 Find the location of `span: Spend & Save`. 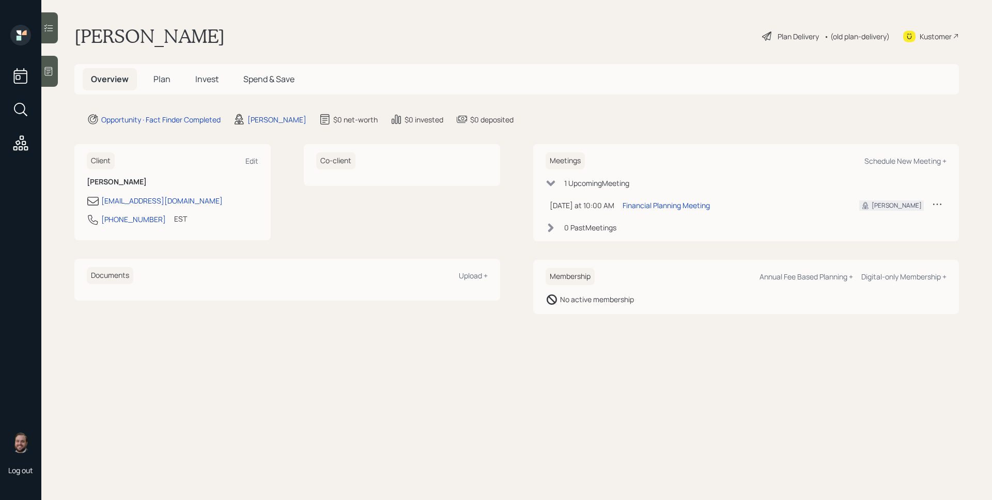

span: Spend & Save is located at coordinates (269, 79).